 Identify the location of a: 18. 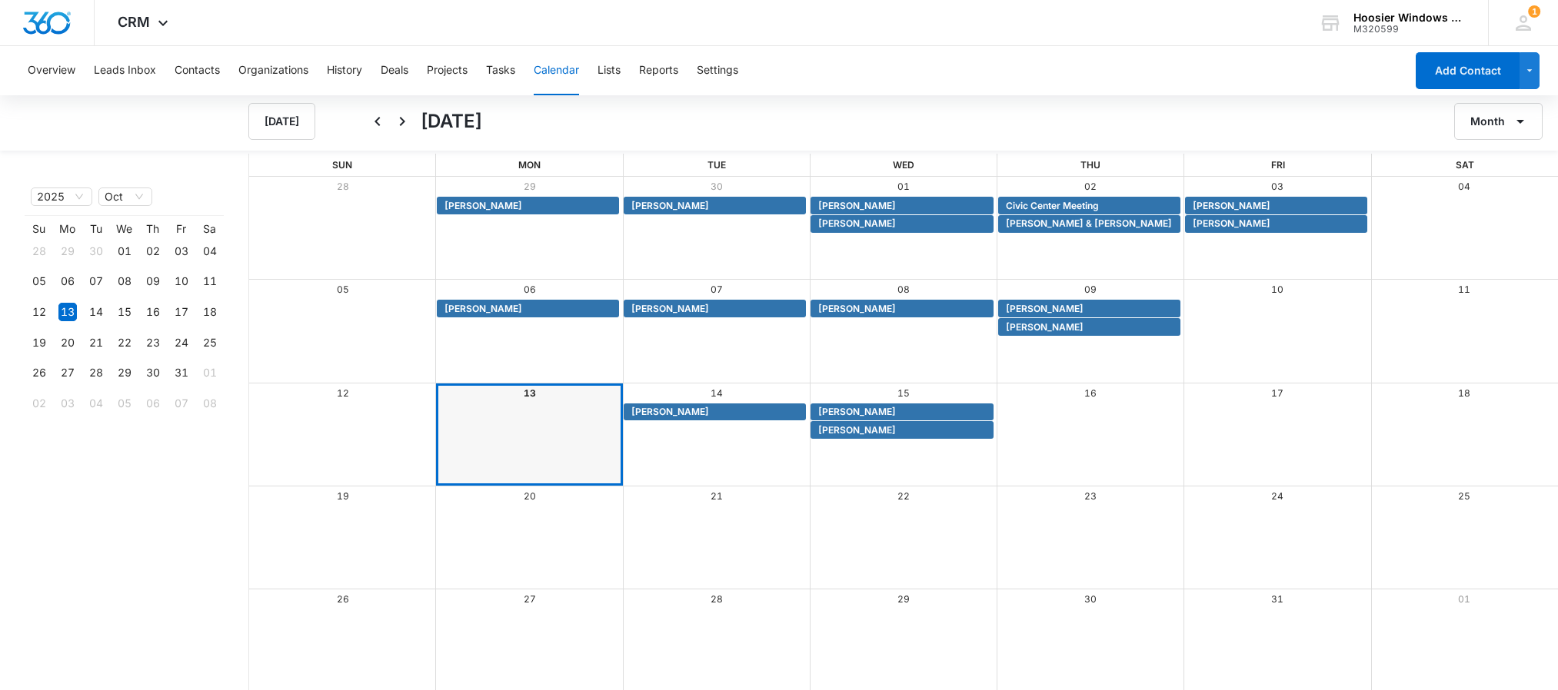
(1464, 393).